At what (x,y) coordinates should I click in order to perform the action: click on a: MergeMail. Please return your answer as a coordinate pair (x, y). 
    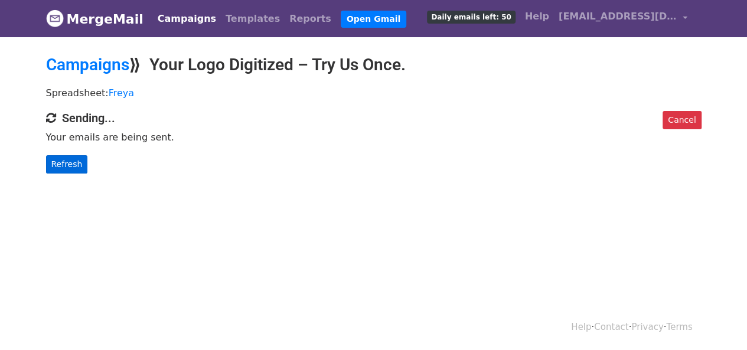
    Looking at the image, I should click on (94, 19).